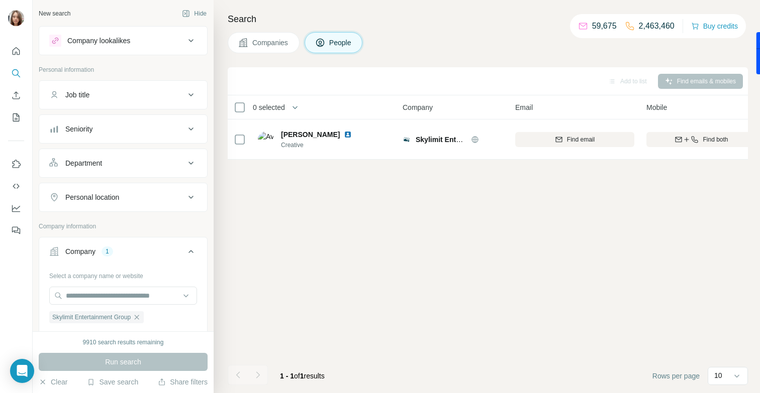 The width and height of the screenshot is (760, 393). Describe the element at coordinates (54, 14) in the screenshot. I see `div: New search` at that location.